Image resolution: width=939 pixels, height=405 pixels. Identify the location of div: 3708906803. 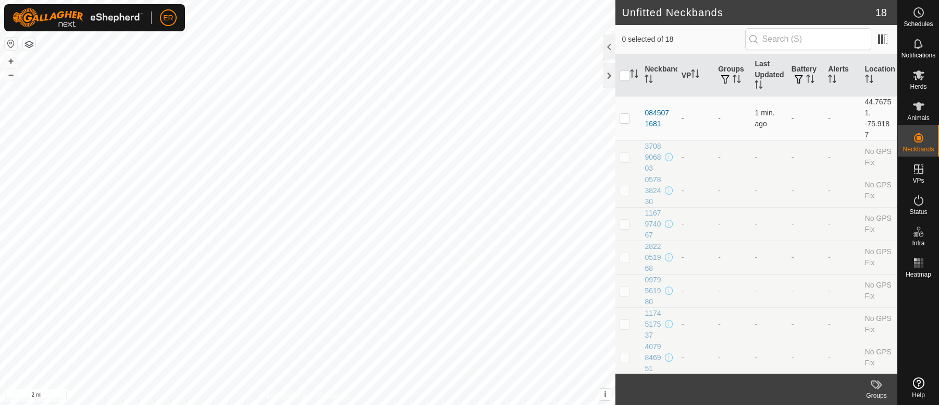
(654, 157).